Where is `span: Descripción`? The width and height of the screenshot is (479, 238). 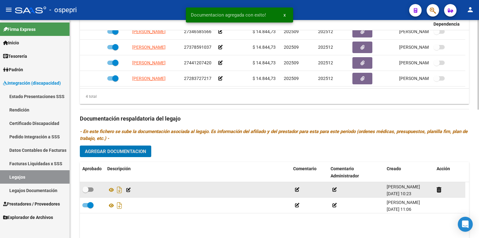
span: Descripción is located at coordinates (119, 168).